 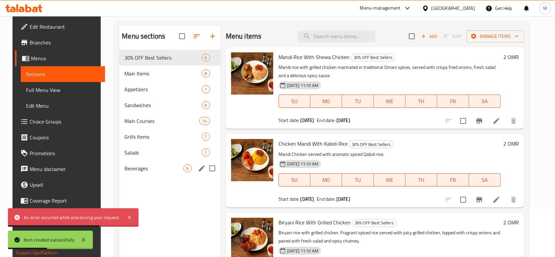 What do you see at coordinates (389, 154) in the screenshot?
I see `p: Mandi Chicken served with aromatic spiced Qabuli rice.` at bounding box center [389, 154].